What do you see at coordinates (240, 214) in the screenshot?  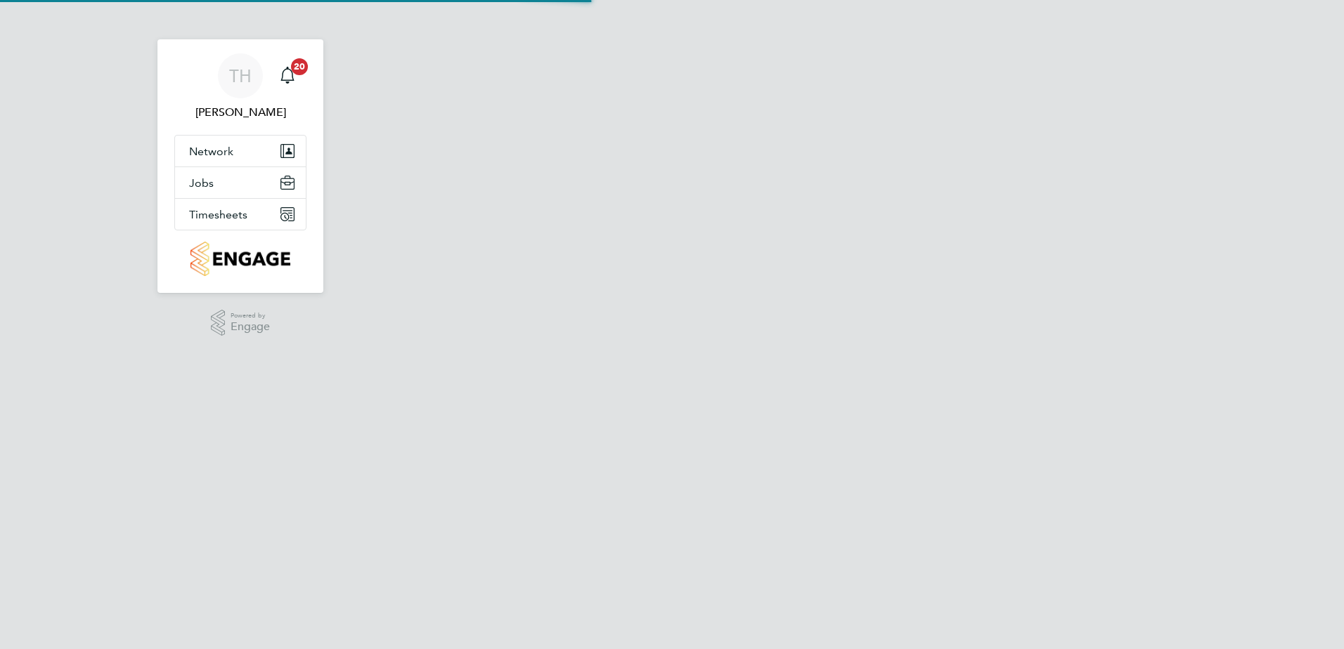 I see `button: Timesheets` at bounding box center [240, 214].